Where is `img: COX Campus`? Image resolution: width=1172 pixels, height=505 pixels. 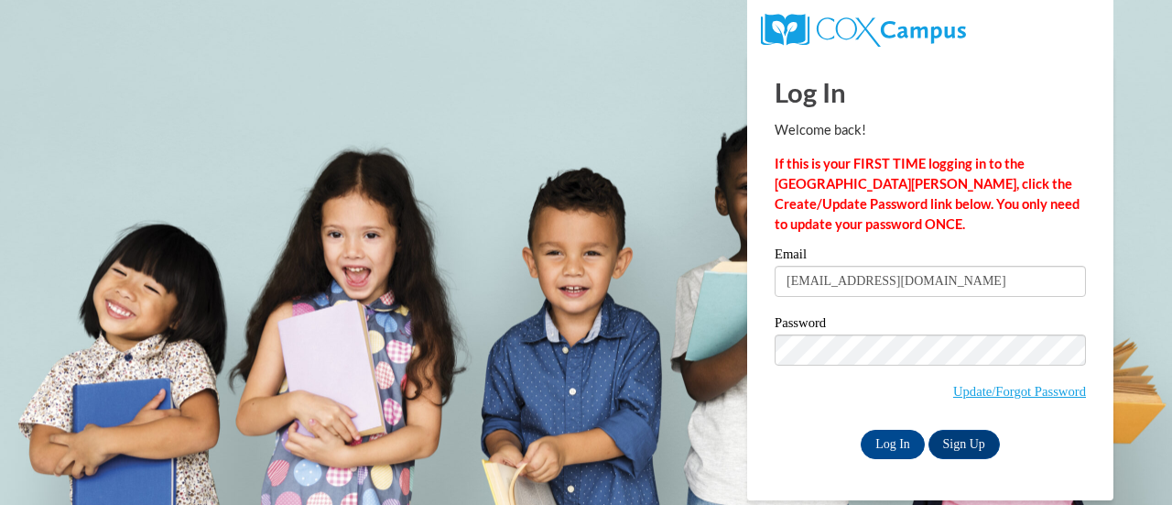 img: COX Campus is located at coordinates (864, 30).